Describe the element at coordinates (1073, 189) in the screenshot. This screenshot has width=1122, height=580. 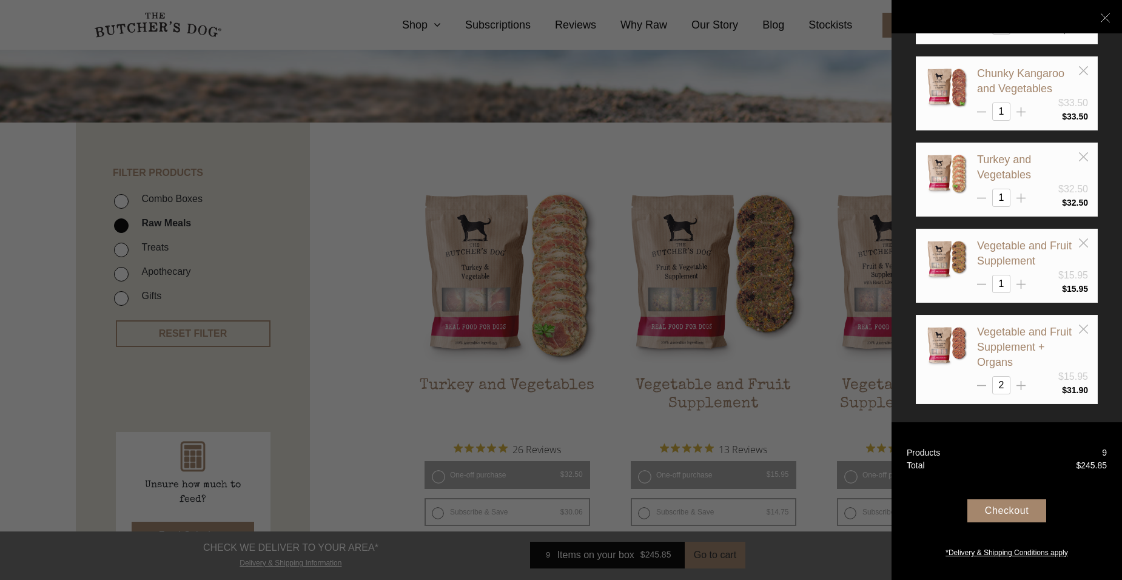
I see `div: $32.50` at that location.